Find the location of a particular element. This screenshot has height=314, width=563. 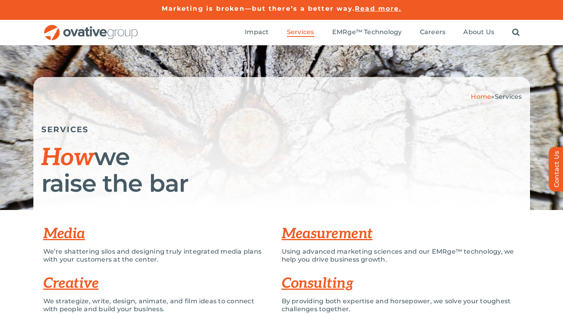

p: We’re shattering silos and designing truly integrated media plans with your customers at the center. is located at coordinates (157, 256).